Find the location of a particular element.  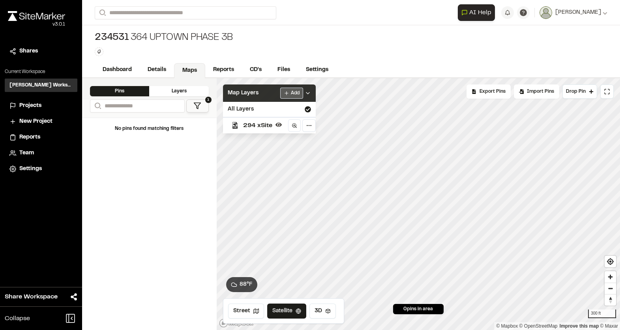

span: Drop Pin is located at coordinates (576, 92).